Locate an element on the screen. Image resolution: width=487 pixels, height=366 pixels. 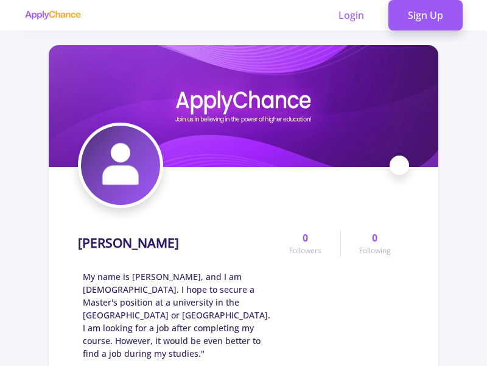
img: SoheiL Shariaticover image is located at coordinates (244, 106).